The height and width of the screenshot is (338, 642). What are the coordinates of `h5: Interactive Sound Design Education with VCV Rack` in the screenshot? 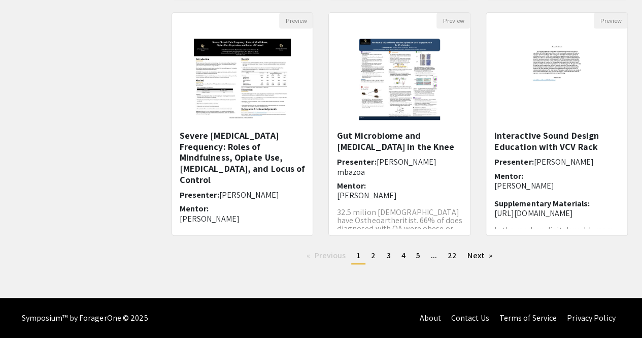 It's located at (557, 141).